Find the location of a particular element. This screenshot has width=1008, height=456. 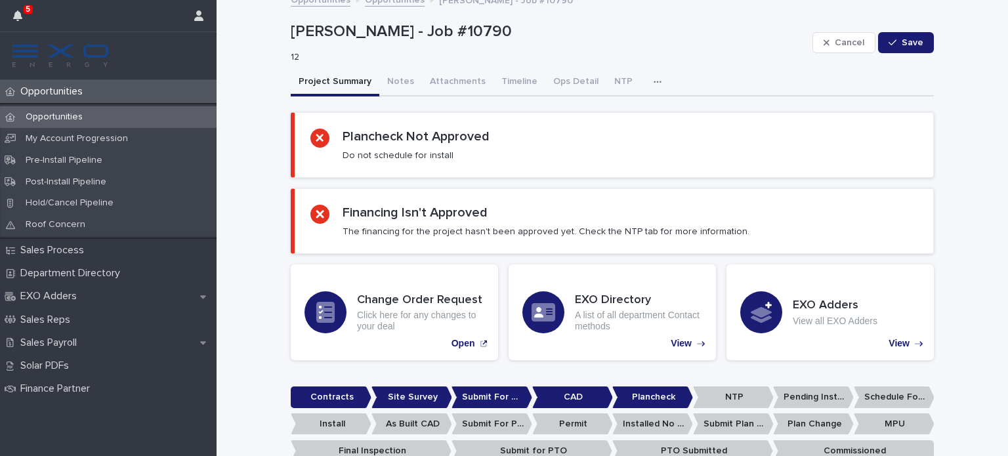

button: Timeline is located at coordinates (519, 83).